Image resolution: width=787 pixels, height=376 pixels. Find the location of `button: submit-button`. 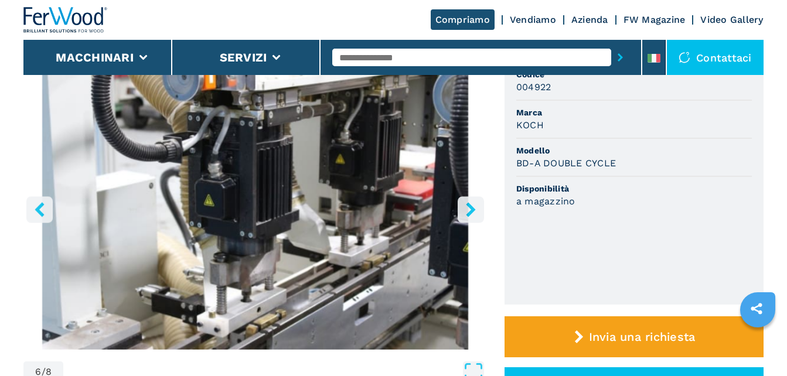

button: submit-button is located at coordinates (620, 57).